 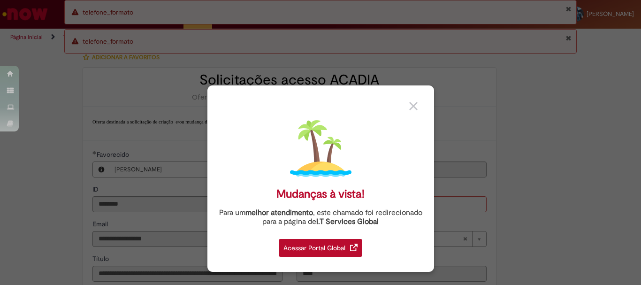 I want to click on div: Mudanças à vista!, so click(x=321, y=194).